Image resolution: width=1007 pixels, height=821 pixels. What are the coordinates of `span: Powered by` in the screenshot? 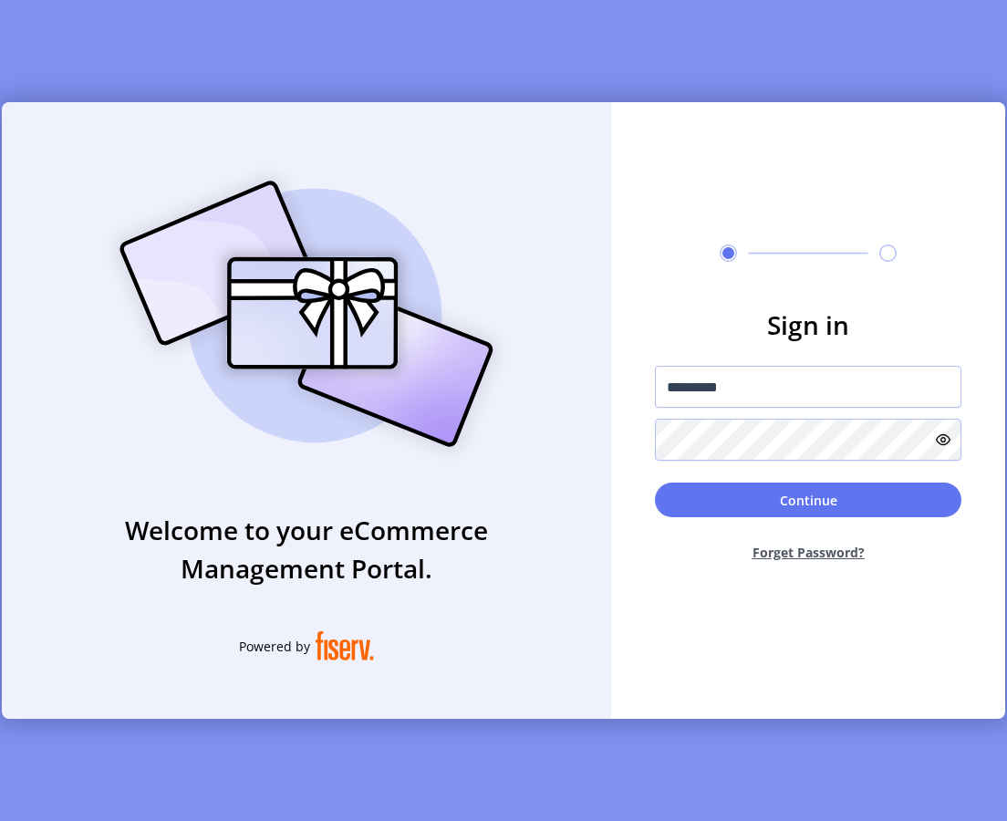 It's located at (275, 646).